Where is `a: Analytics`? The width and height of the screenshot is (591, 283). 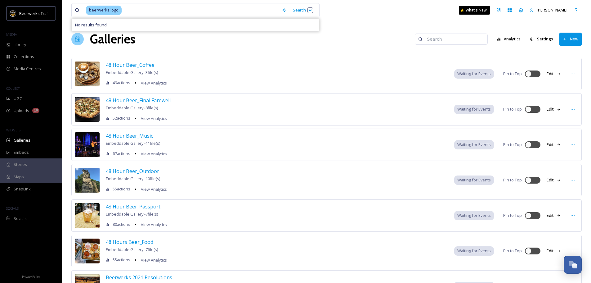
a: Analytics is located at coordinates (511, 39).